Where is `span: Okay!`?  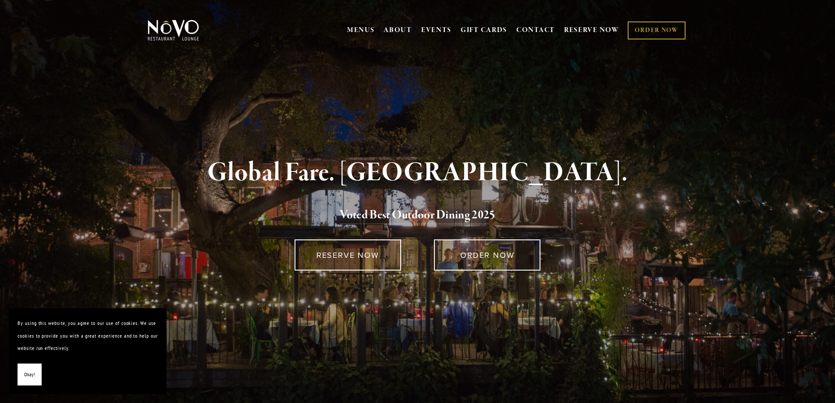 span: Okay! is located at coordinates (29, 374).